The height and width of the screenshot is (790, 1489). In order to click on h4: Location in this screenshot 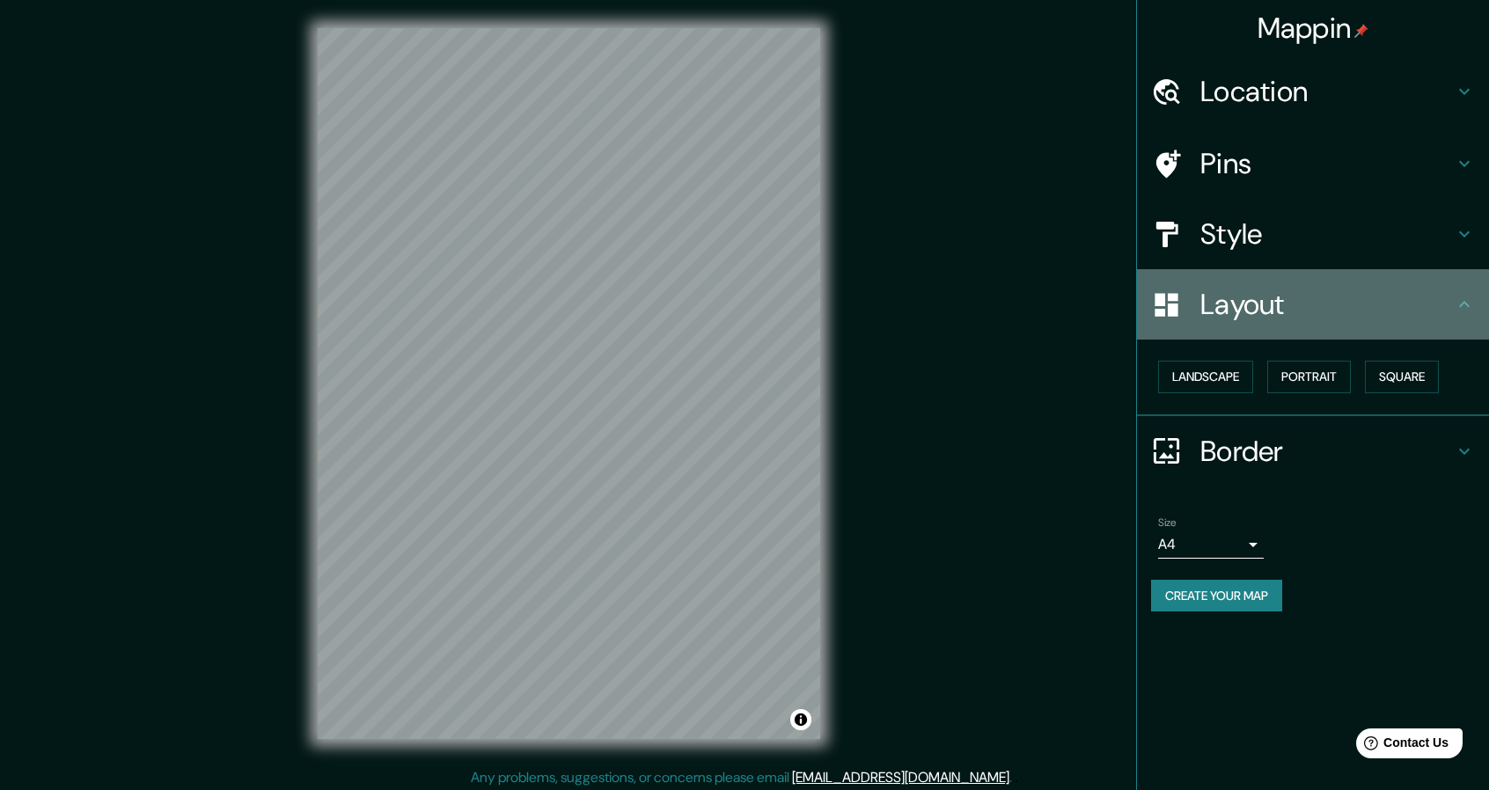, I will do `click(1327, 91)`.